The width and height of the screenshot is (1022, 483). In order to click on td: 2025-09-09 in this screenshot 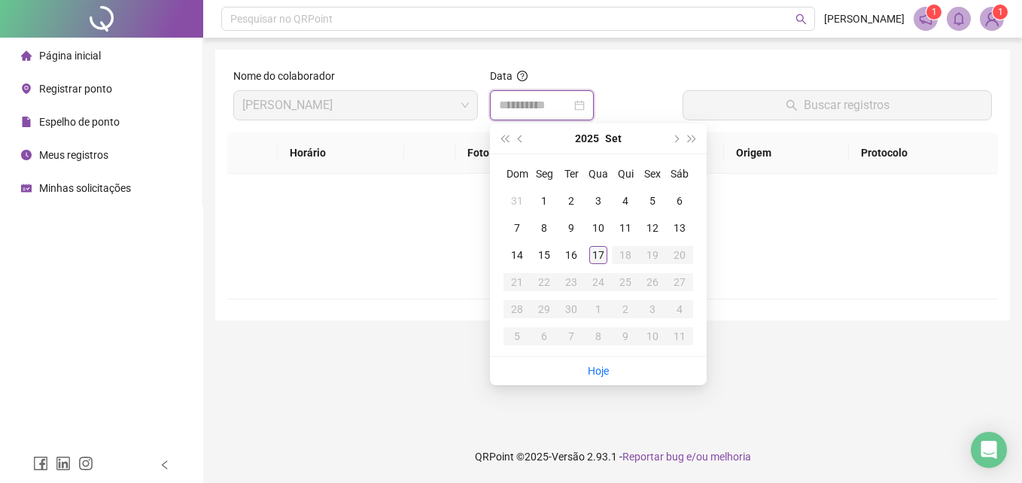, I will do `click(571, 228)`.